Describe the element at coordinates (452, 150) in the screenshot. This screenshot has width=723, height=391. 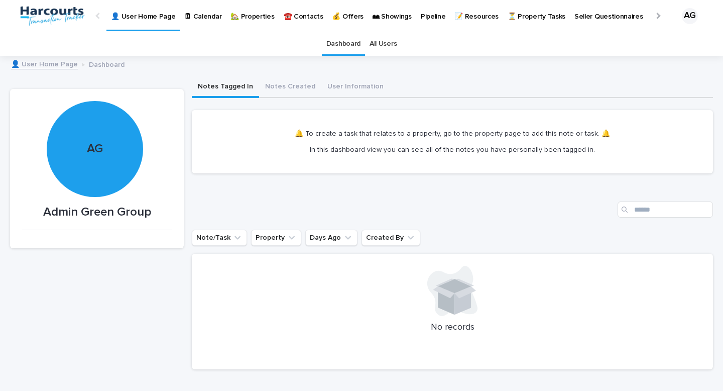
I see `p: In this dashboard view you can see all of the notes you have personally been tagged in.` at that location.